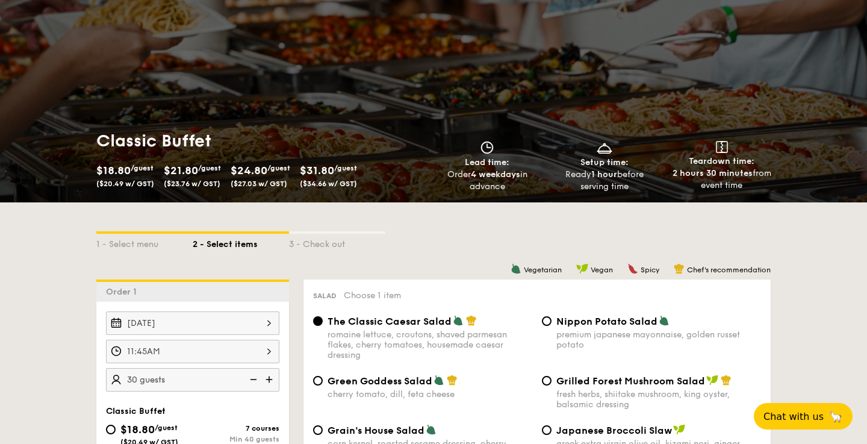  Describe the element at coordinates (658, 339) in the screenshot. I see `div: premium japanese mayonnaise, golden russet potato` at that location.